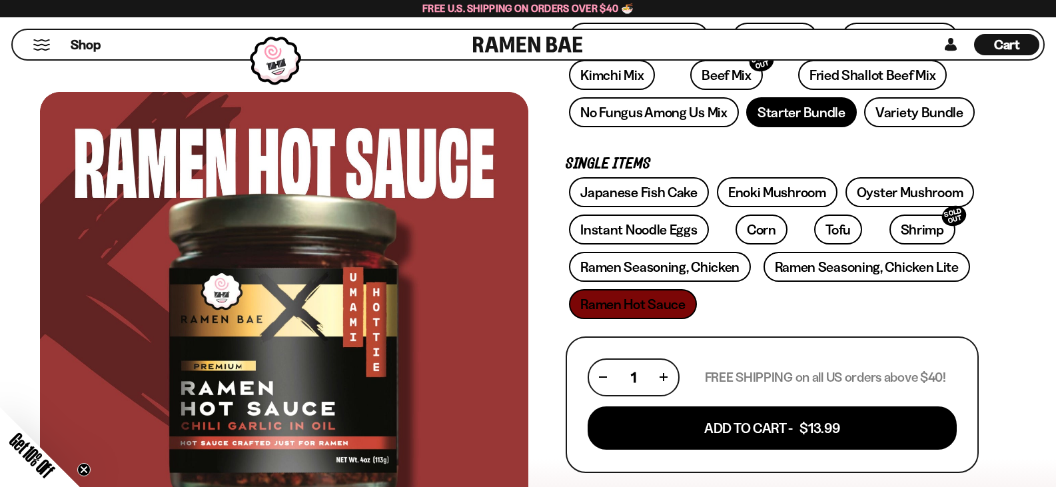 The height and width of the screenshot is (487, 1056). I want to click on span: Get 10% Off, so click(32, 455).